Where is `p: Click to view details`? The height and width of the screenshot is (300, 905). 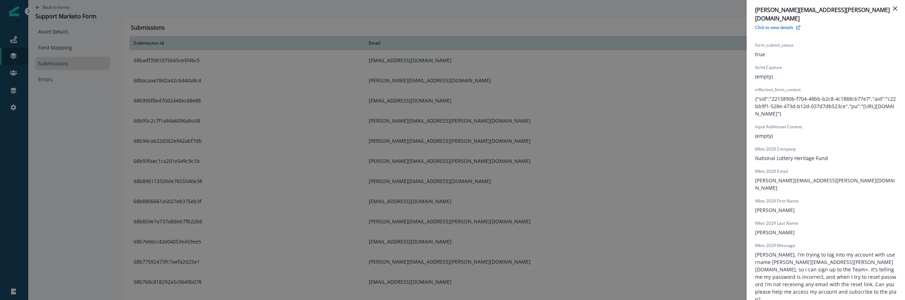
p: Click to view details is located at coordinates (775, 27).